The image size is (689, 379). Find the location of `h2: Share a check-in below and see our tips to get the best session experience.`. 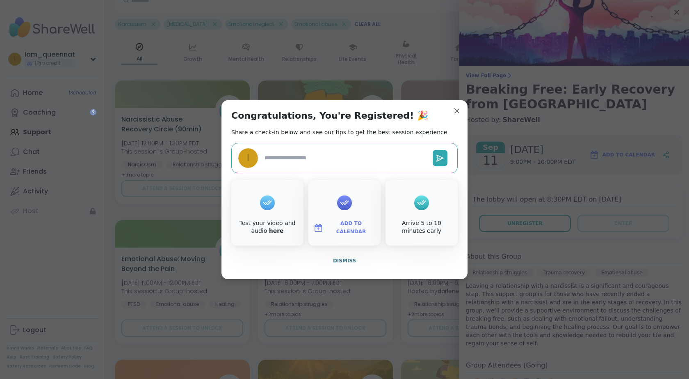

h2: Share a check-in below and see our tips to get the best session experience. is located at coordinates (340, 132).